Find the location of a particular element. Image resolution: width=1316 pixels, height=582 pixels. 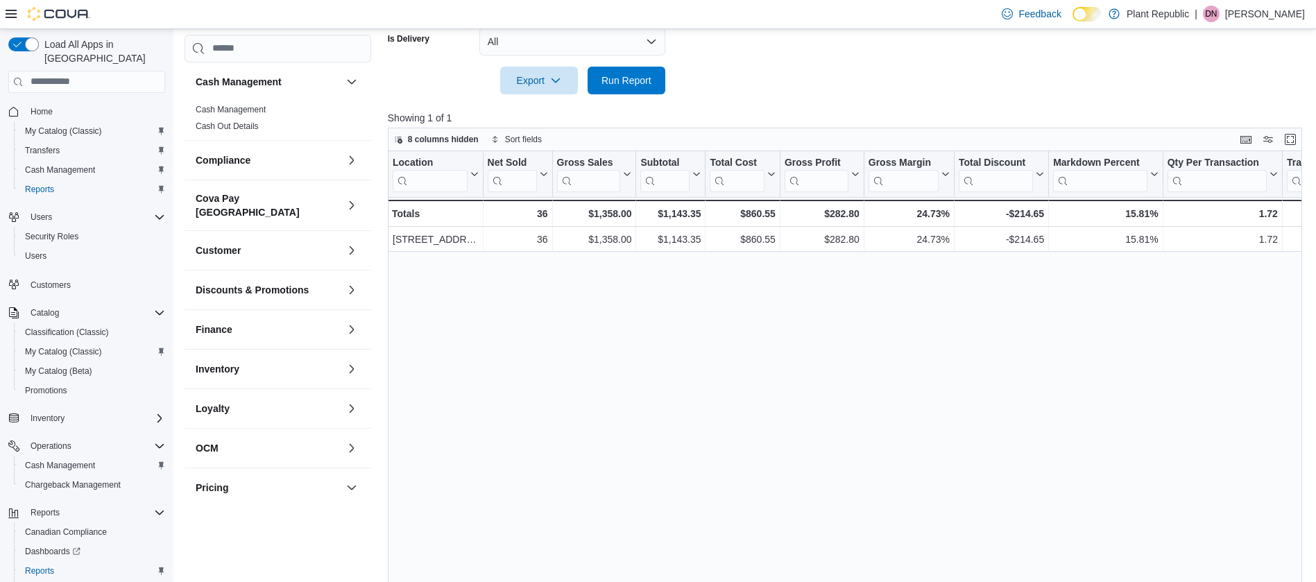

div: Total Discount is located at coordinates (996, 163).